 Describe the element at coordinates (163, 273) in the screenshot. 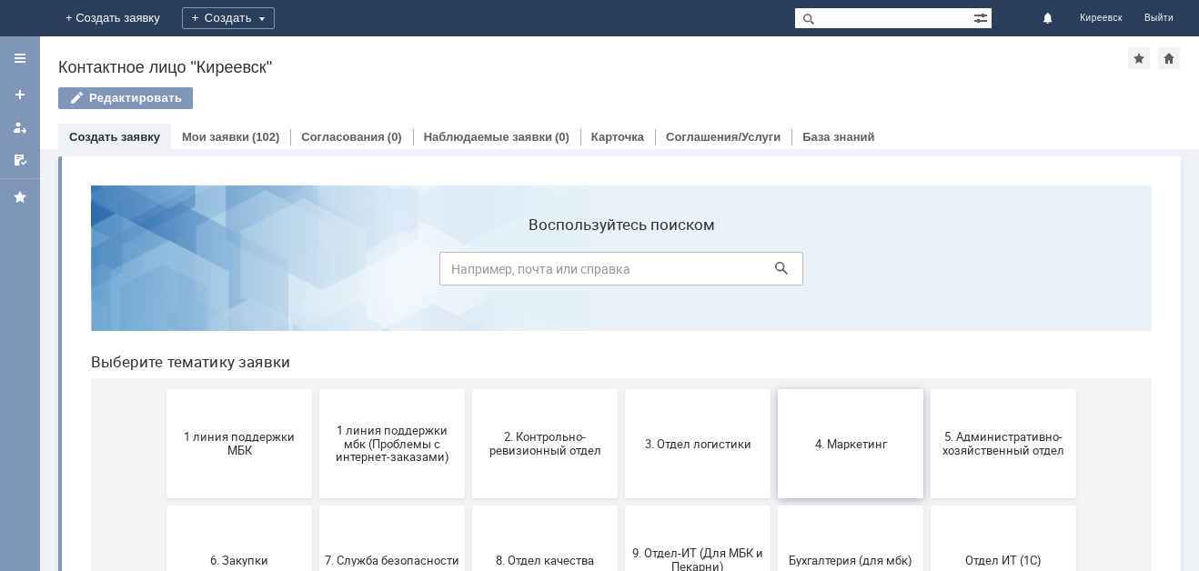

I see `button: 1 линия поддержки МБК` at that location.